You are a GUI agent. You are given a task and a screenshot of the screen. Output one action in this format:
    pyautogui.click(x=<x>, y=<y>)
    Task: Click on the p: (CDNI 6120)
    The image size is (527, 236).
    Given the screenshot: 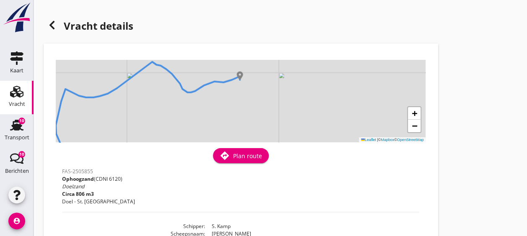 What is the action you would take?
    pyautogui.click(x=99, y=179)
    